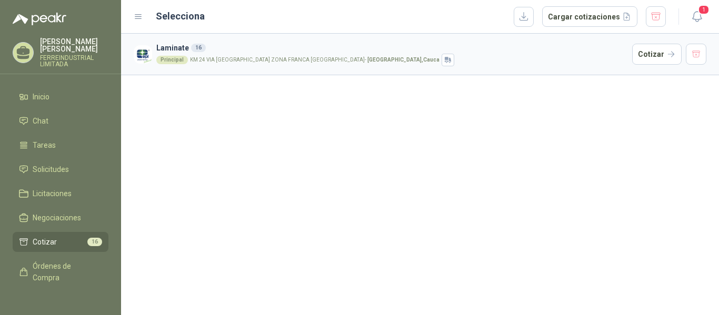 The height and width of the screenshot is (315, 719). I want to click on a: Órdenes de Compra, so click(61, 272).